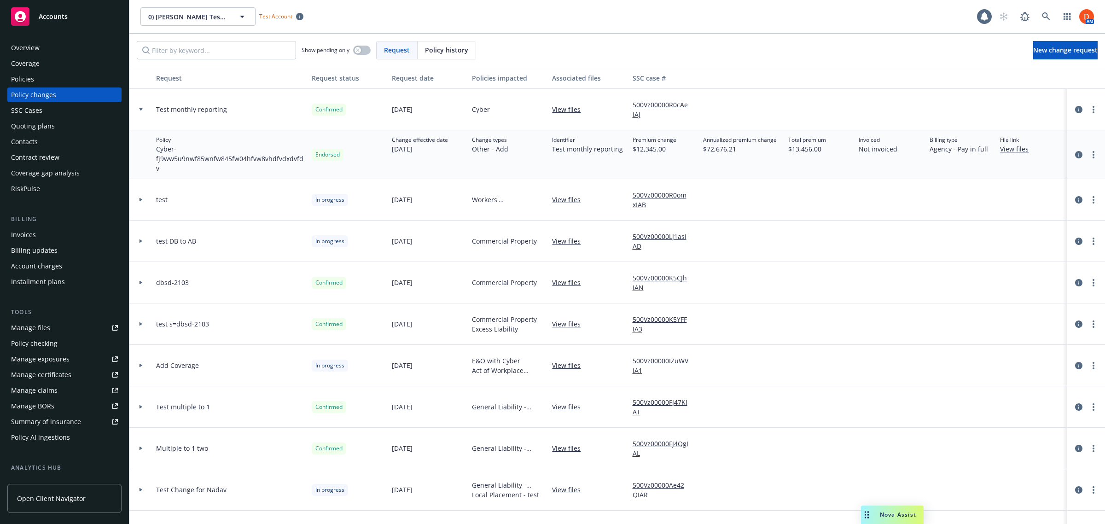 This screenshot has width=1105, height=524. Describe the element at coordinates (230, 78) in the screenshot. I see `div: Request` at that location.